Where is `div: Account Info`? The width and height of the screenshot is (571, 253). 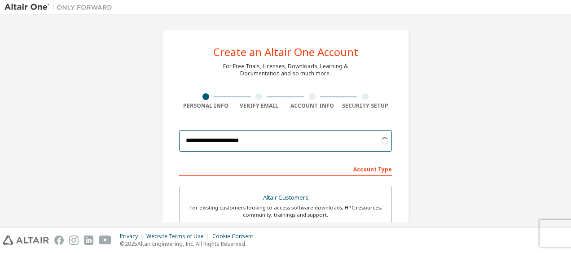
div: Account Info is located at coordinates (312, 106).